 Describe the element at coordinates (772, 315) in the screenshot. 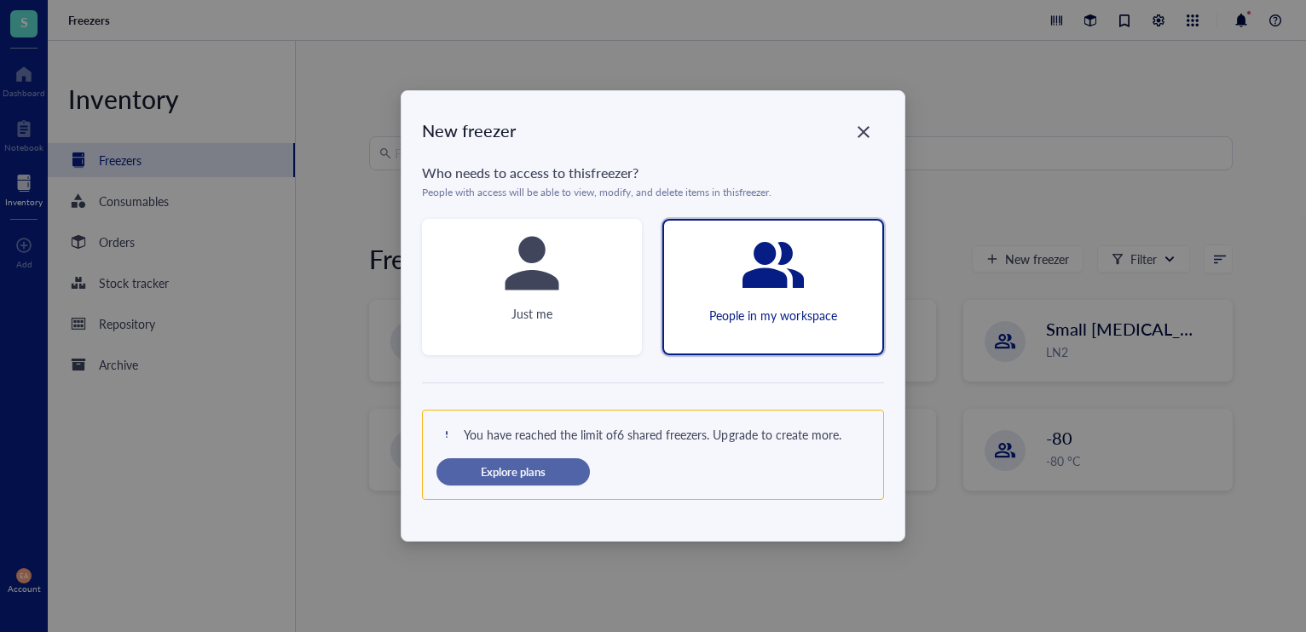

I see `div: People in my workspace` at that location.